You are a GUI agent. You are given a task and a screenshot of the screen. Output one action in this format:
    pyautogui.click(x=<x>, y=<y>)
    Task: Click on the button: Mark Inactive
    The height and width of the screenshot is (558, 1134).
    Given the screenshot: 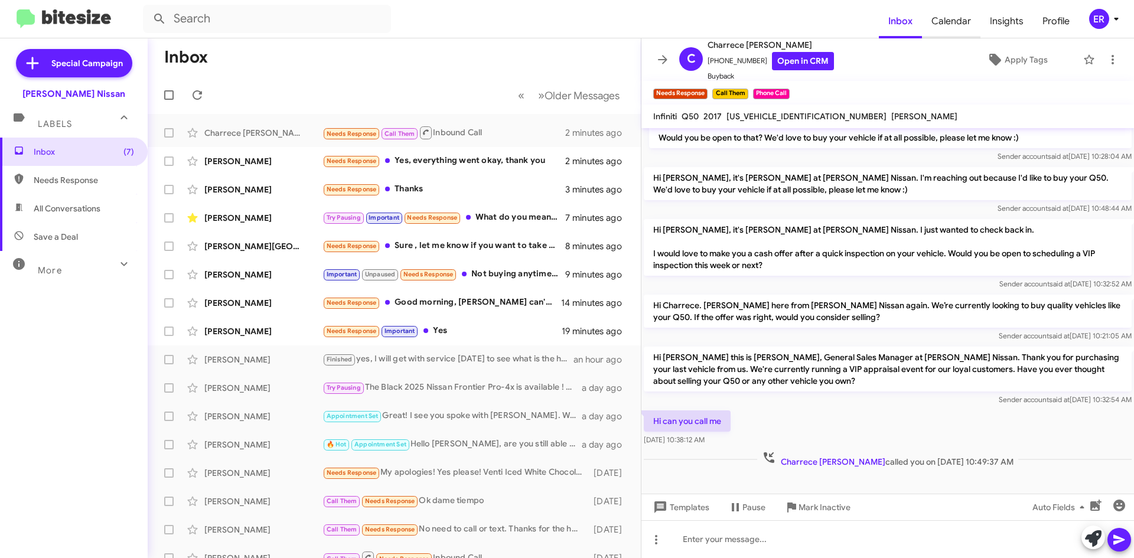 What is the action you would take?
    pyautogui.click(x=818, y=507)
    